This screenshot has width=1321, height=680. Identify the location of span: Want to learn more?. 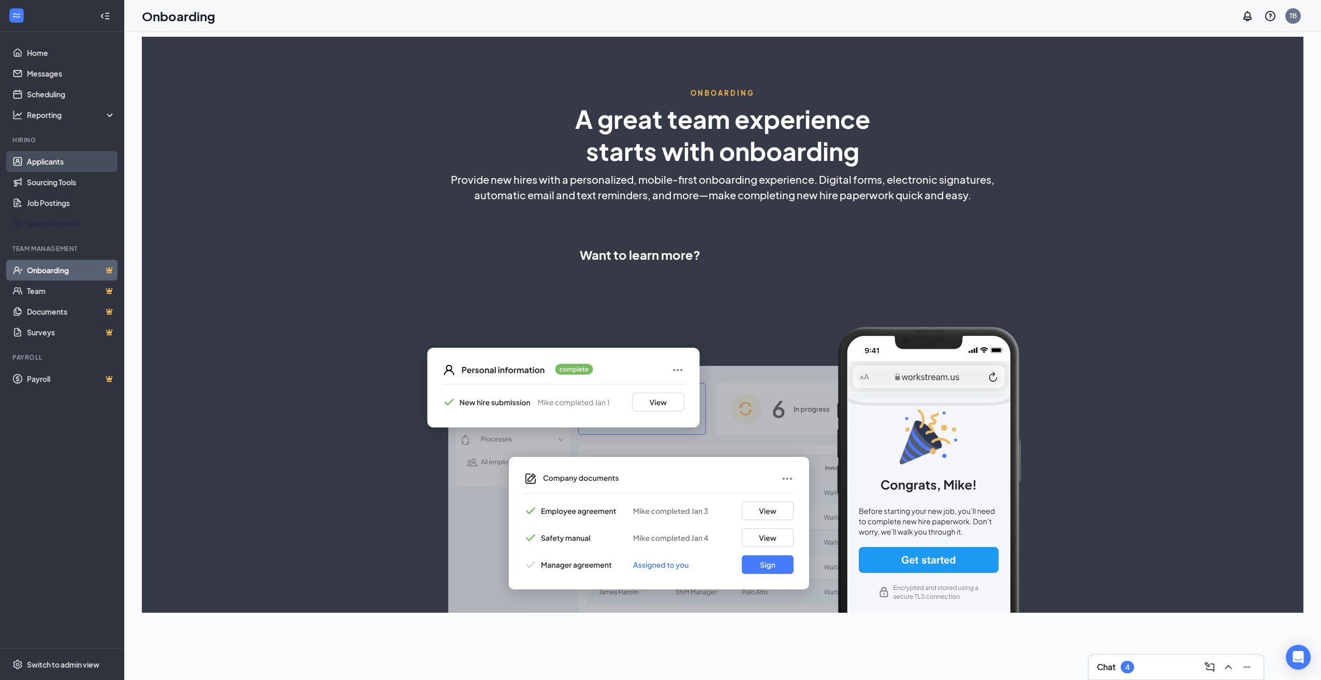
(640, 255).